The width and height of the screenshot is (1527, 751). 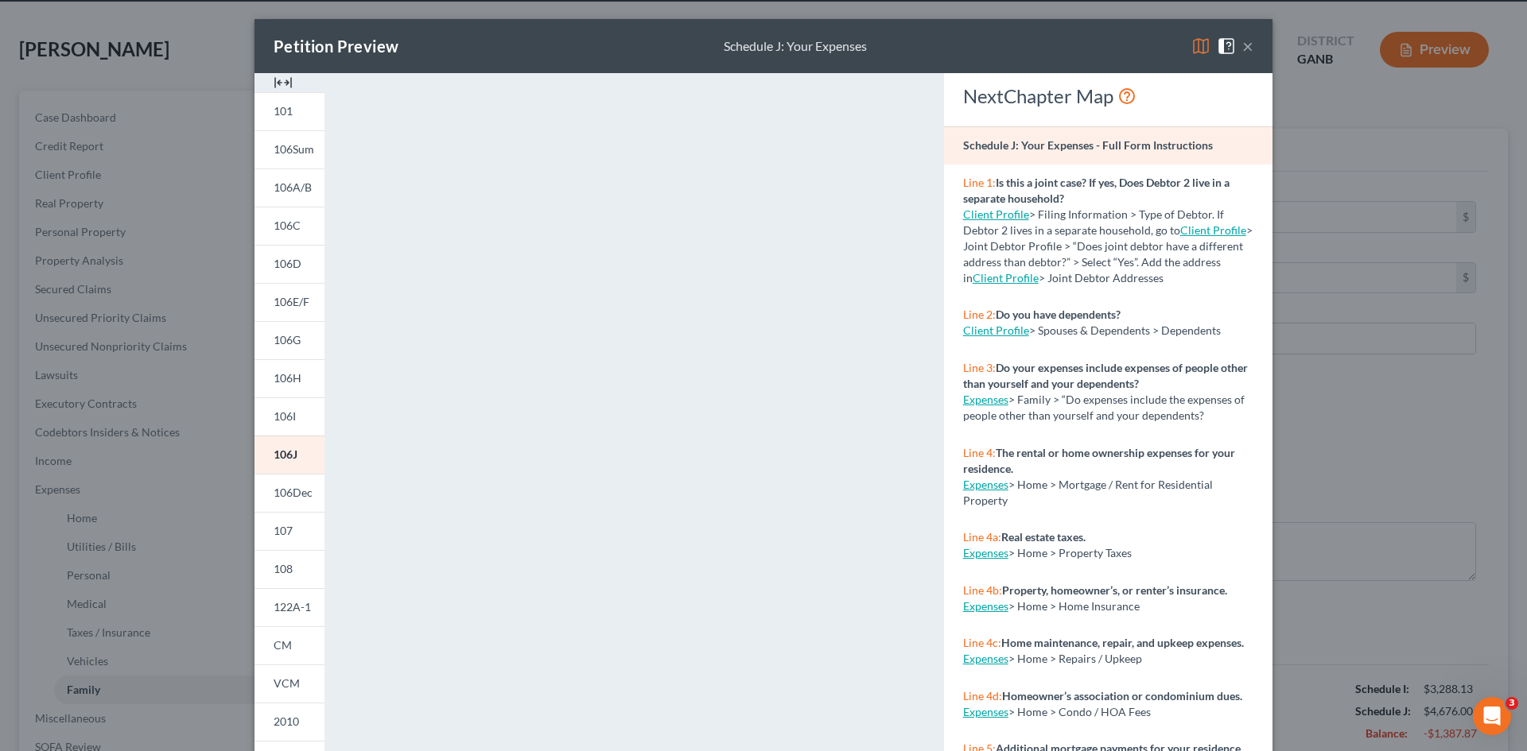 What do you see at coordinates (287, 340) in the screenshot?
I see `span: 106G` at bounding box center [287, 340].